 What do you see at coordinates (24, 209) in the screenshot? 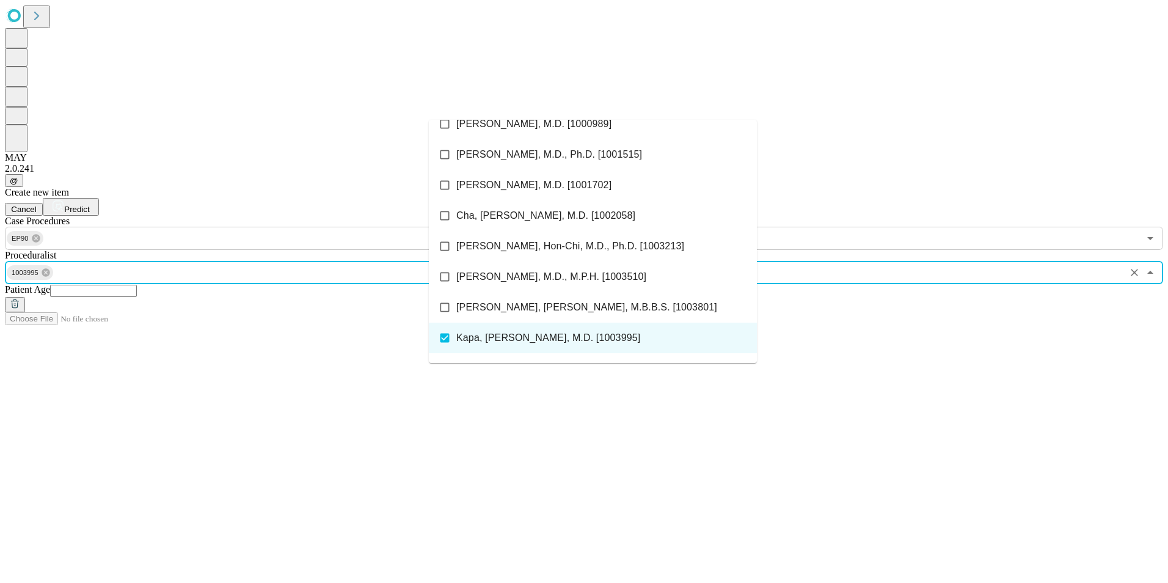
I see `span: Cancel` at bounding box center [24, 209].